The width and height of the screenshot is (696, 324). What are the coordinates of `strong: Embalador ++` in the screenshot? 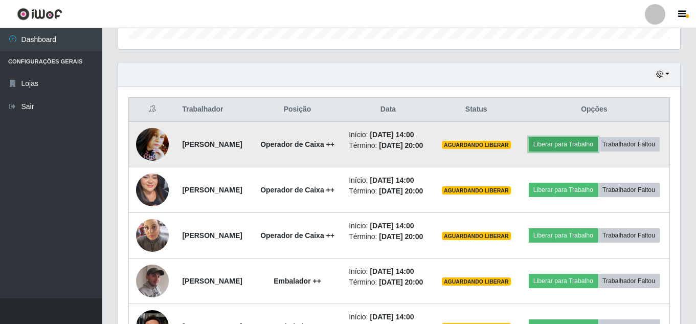 It's located at (297, 281).